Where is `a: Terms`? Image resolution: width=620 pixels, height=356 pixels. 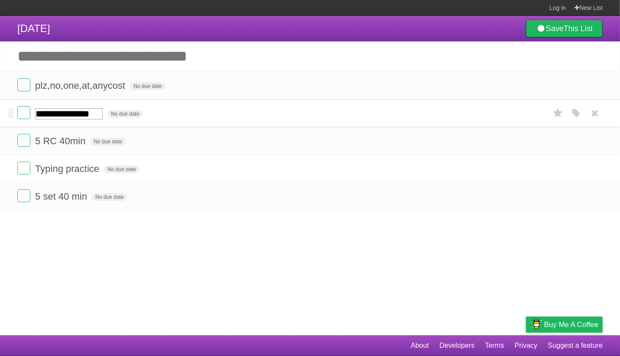 a: Terms is located at coordinates (494, 346).